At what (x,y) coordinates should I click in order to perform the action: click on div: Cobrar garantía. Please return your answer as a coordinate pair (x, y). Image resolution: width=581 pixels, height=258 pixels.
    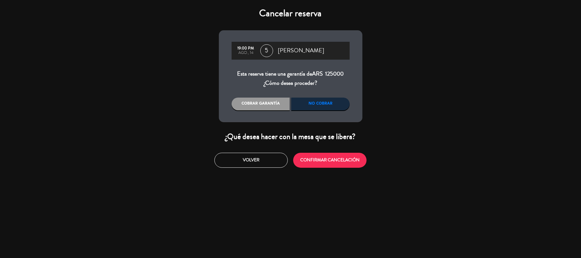
    Looking at the image, I should click on (261, 104).